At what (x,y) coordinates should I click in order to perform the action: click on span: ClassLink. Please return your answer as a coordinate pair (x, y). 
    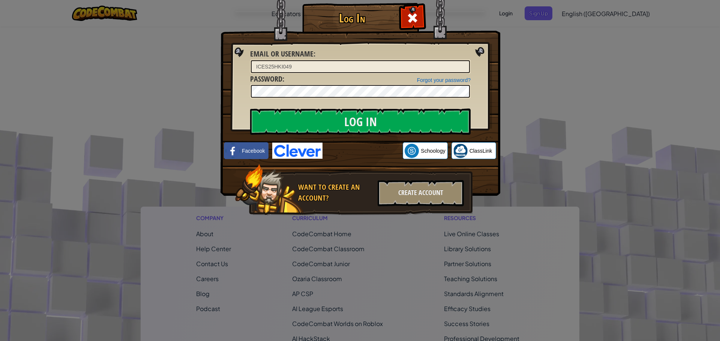
    Looking at the image, I should click on (480, 151).